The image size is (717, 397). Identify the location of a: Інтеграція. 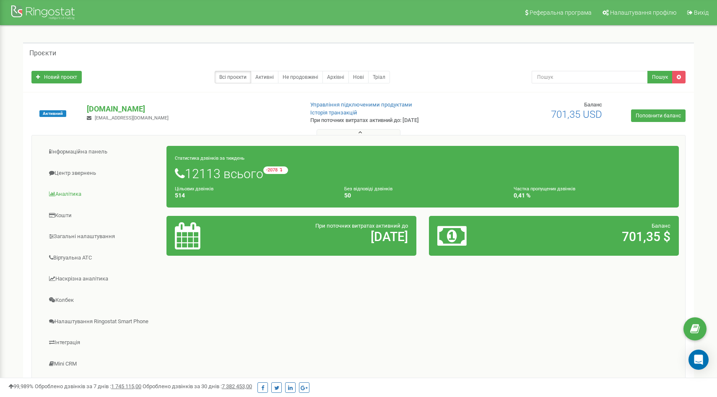
(102, 342).